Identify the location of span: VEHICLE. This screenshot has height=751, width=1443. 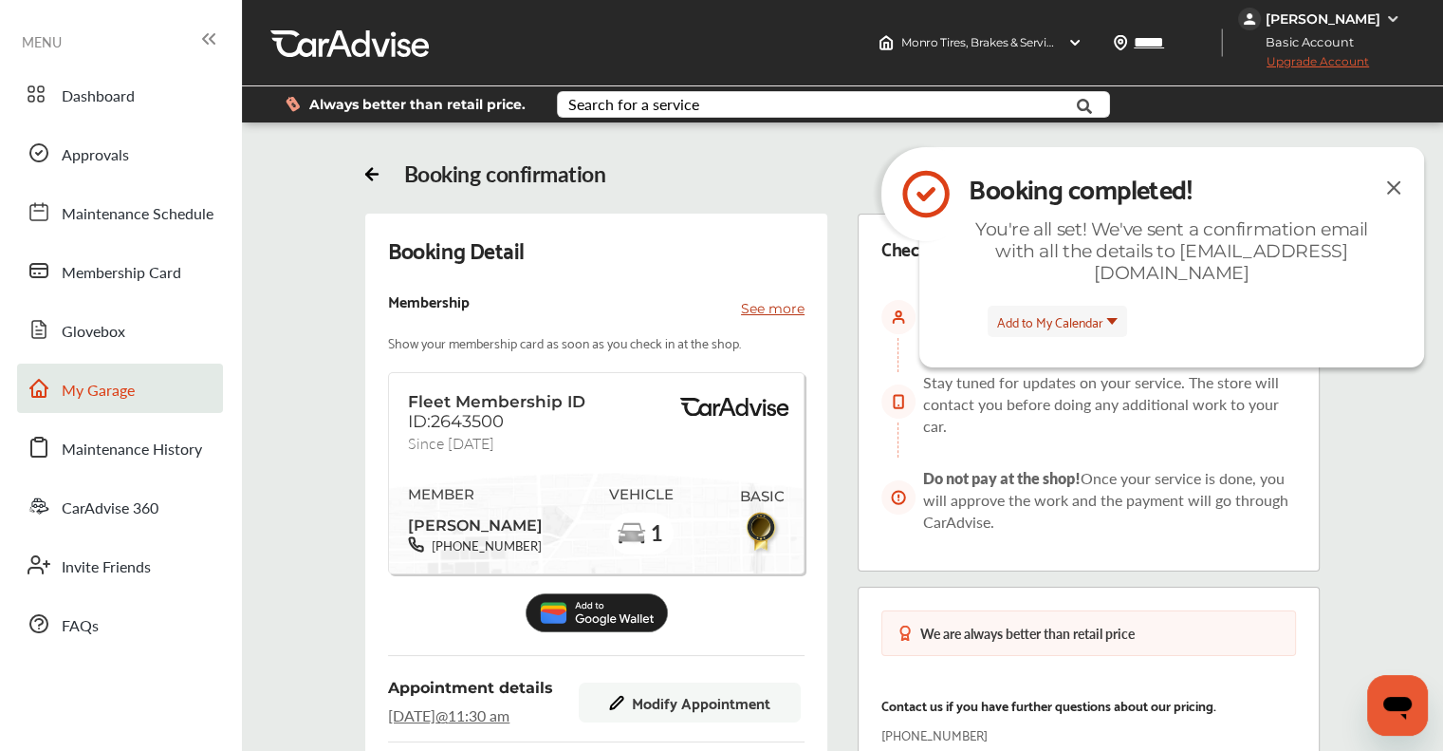
(642, 494).